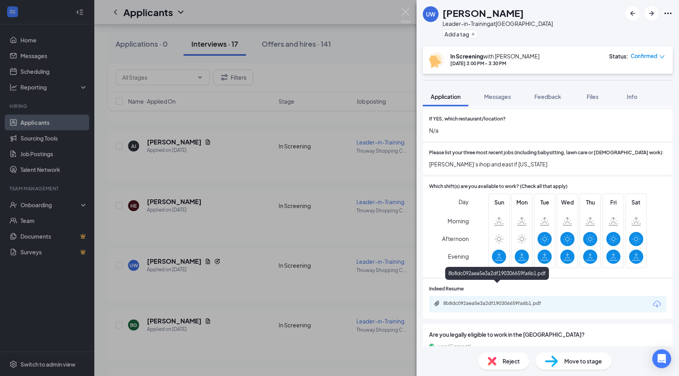 The height and width of the screenshot is (376, 679). I want to click on span: Sun, so click(499, 202).